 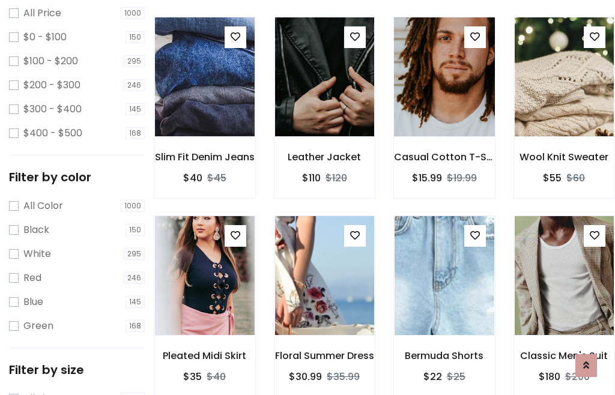 I want to click on label: $200 - $300, so click(x=52, y=85).